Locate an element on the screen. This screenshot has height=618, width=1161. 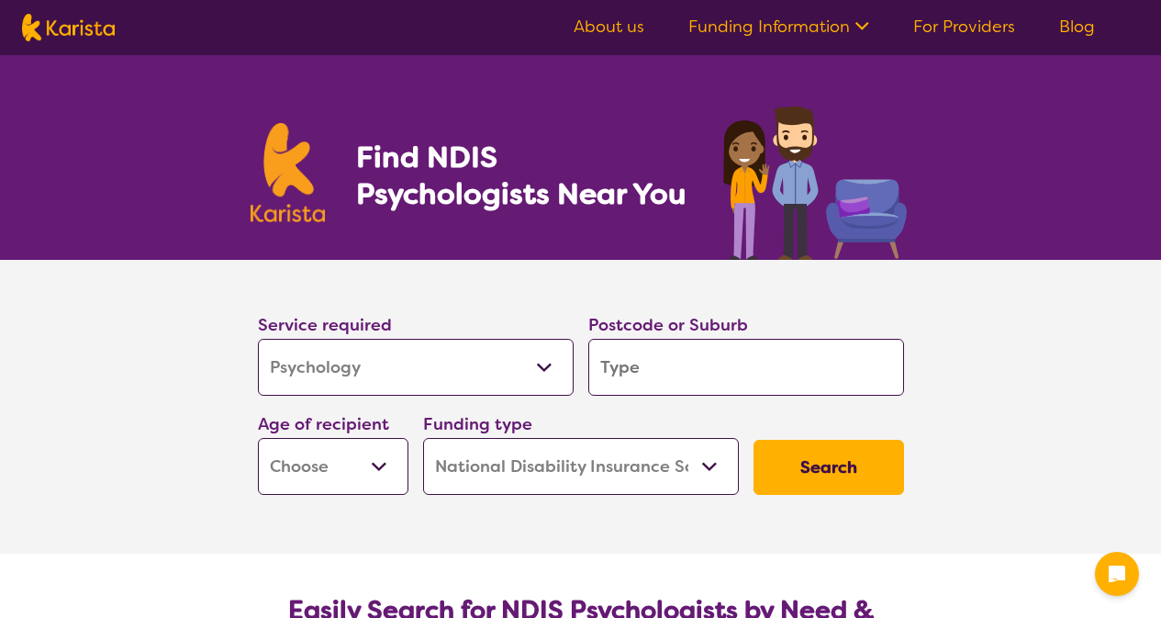
label: Age of recipient is located at coordinates (323, 424).